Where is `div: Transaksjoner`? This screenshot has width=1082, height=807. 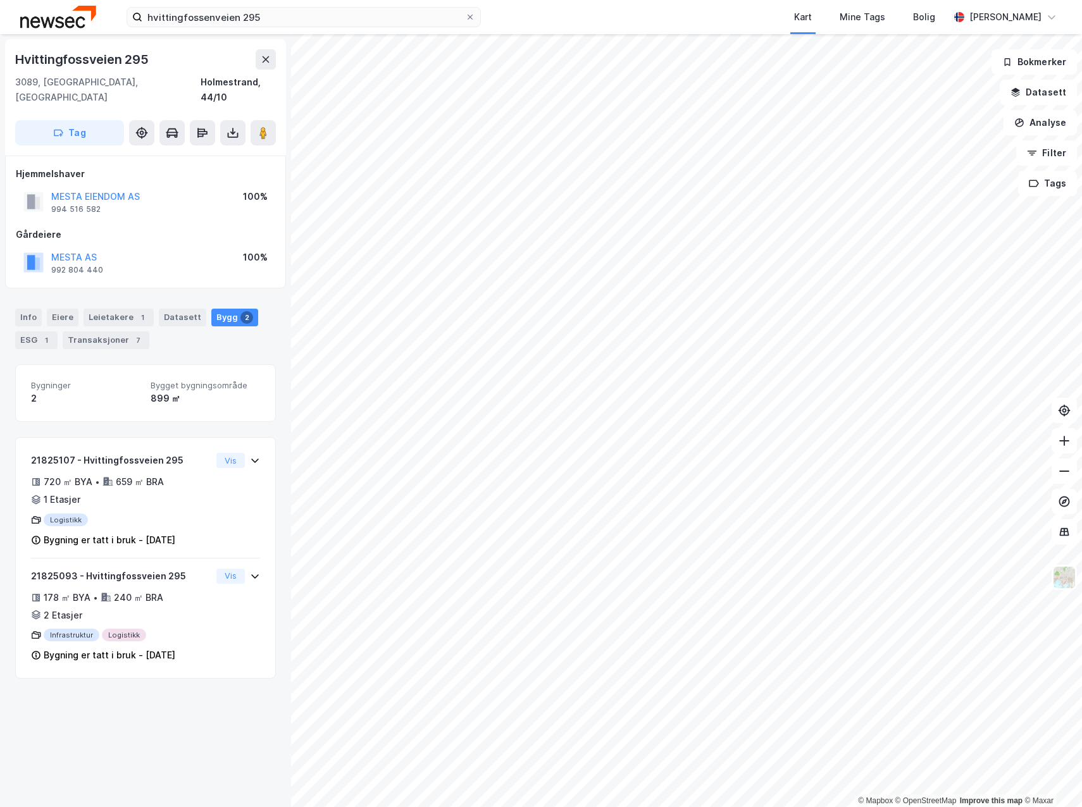
div: Transaksjoner is located at coordinates (106, 340).